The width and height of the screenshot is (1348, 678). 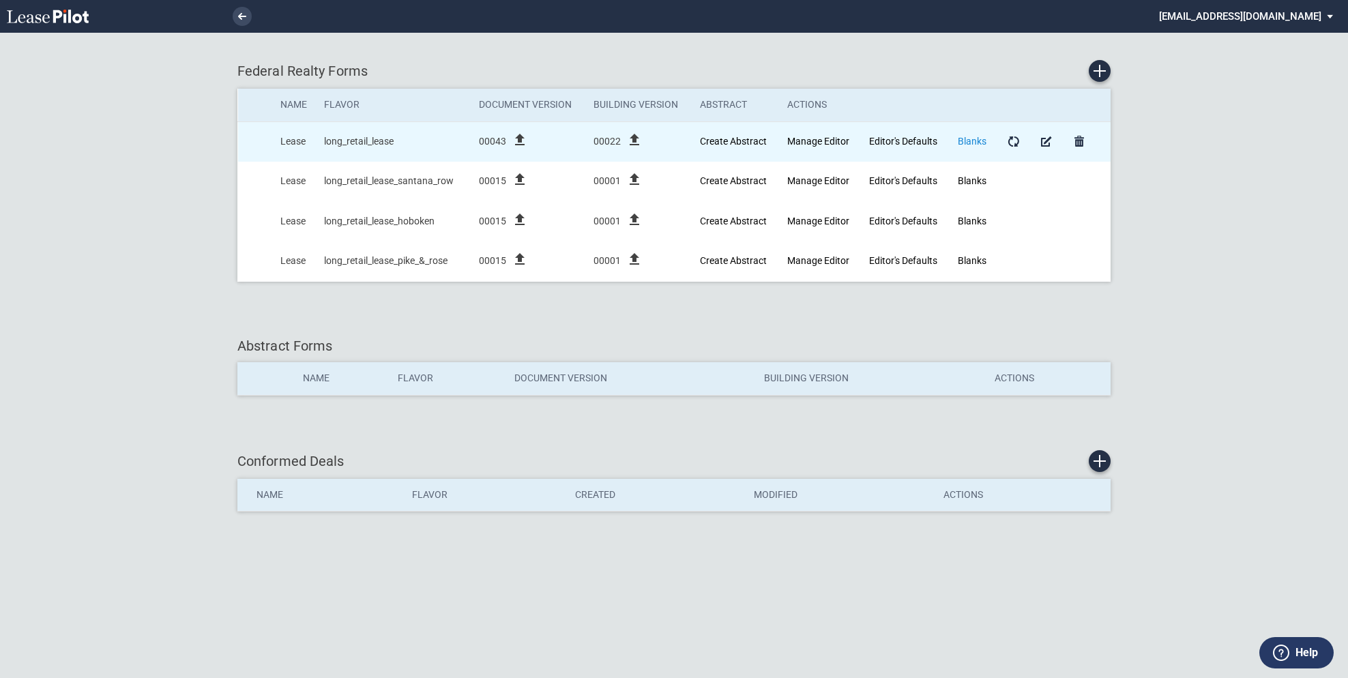 What do you see at coordinates (1099, 71) in the screenshot?
I see `a: Create new Form` at bounding box center [1099, 71].